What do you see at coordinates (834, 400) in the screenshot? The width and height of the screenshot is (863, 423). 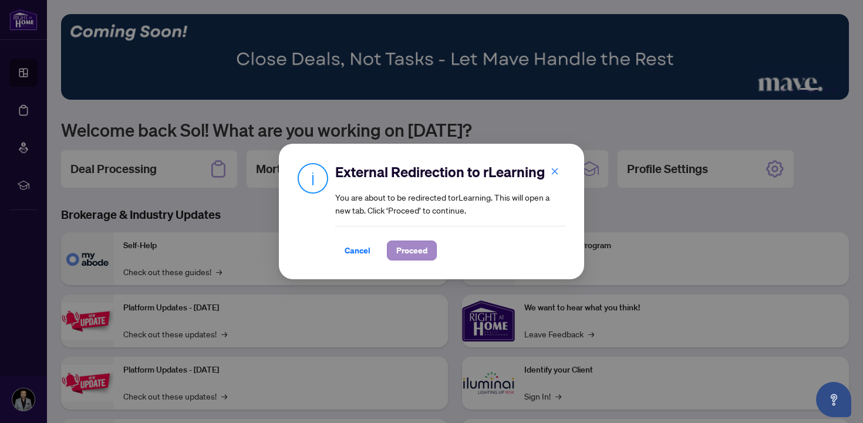 I see `button: Open asap` at bounding box center [834, 400].